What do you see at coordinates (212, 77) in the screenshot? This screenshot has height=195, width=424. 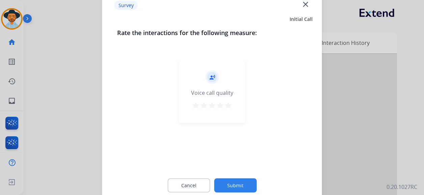 I see `mat-icon: record_voice_over` at bounding box center [212, 77].